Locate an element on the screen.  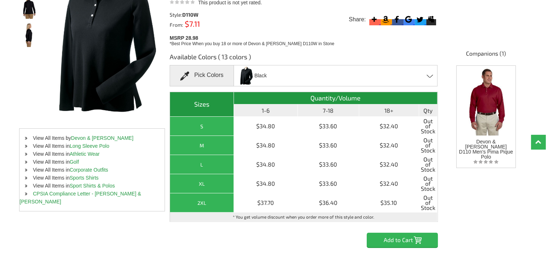
div: M is located at coordinates (202, 145).